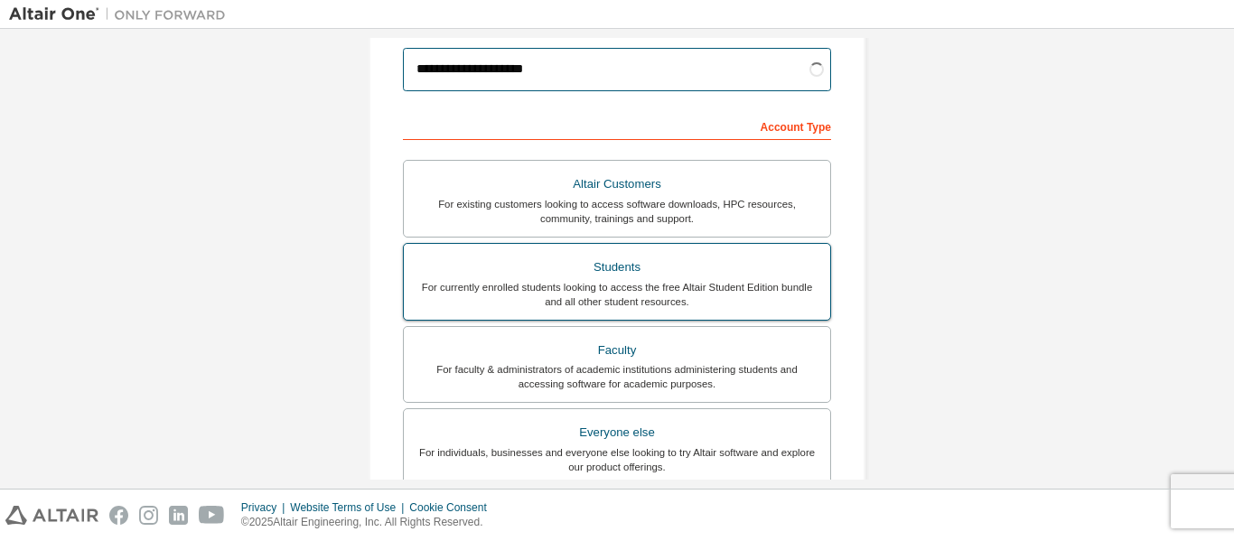  What do you see at coordinates (265, 508) in the screenshot?
I see `div: Privacy` at bounding box center [265, 508].